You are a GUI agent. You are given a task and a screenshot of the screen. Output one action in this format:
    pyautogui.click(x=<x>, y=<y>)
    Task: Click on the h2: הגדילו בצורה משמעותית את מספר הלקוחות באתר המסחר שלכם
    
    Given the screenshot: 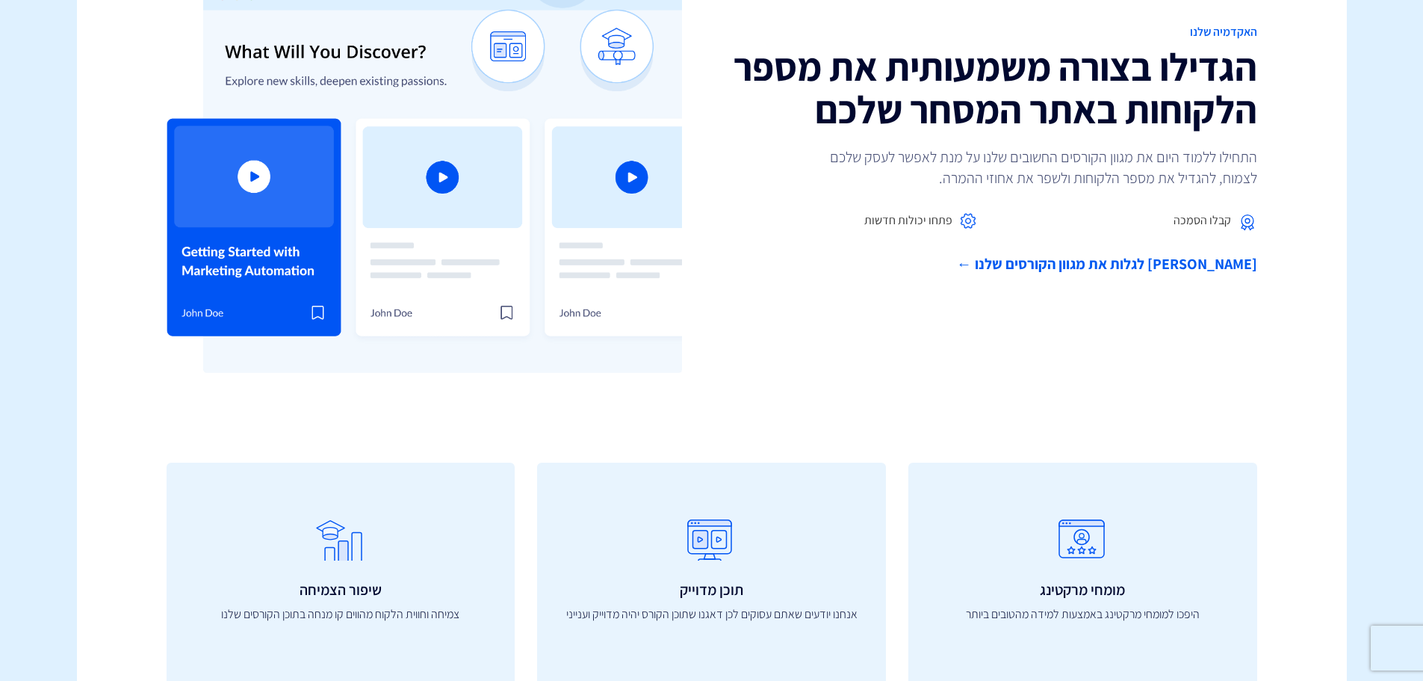 What is the action you would take?
    pyautogui.click(x=990, y=88)
    